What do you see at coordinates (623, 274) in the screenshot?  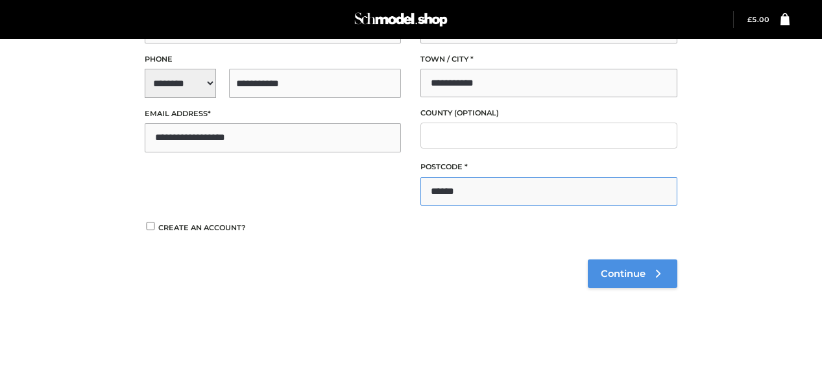 I see `span: Continue` at bounding box center [623, 274].